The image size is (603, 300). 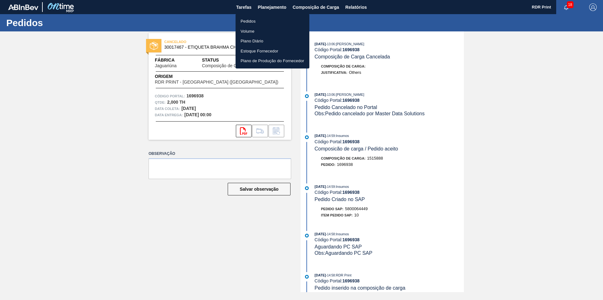 I want to click on li: Volume, so click(x=272, y=31).